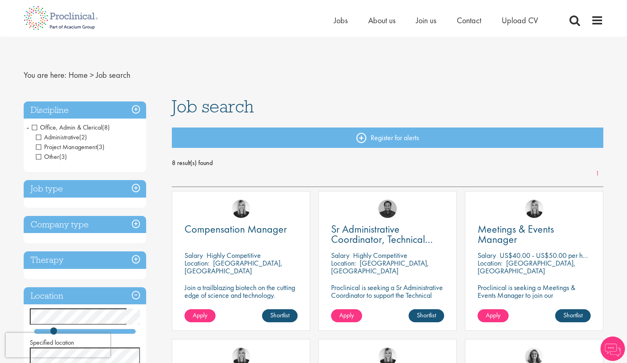  Describe the element at coordinates (381, 239) in the screenshot. I see `span: Sr Administrative Coordinator, Technical Operations` at that location.